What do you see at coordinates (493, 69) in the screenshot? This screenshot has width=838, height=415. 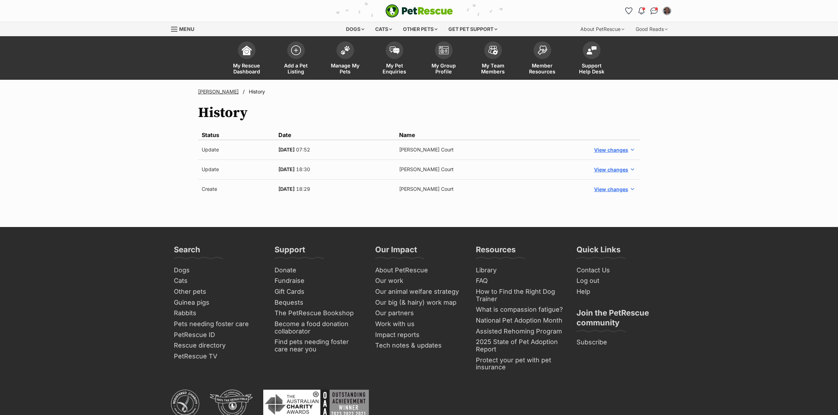 I see `span: My Team Members` at bounding box center [493, 69].